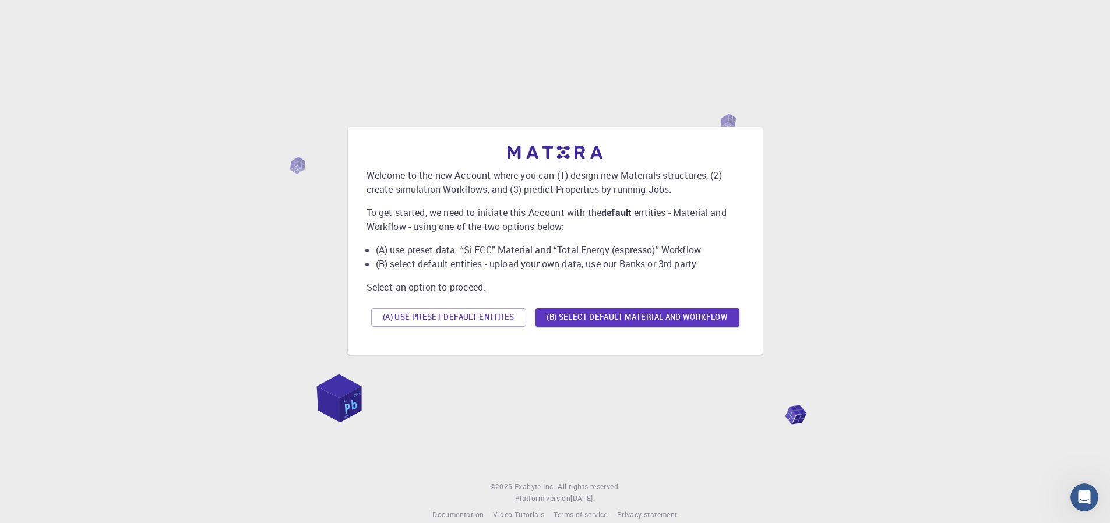 The image size is (1110, 523). Describe the element at coordinates (560, 250) in the screenshot. I see `li: (A) use preset data: “Si FCC” Material and “Total Energy (espresso)” Workflow.` at that location.